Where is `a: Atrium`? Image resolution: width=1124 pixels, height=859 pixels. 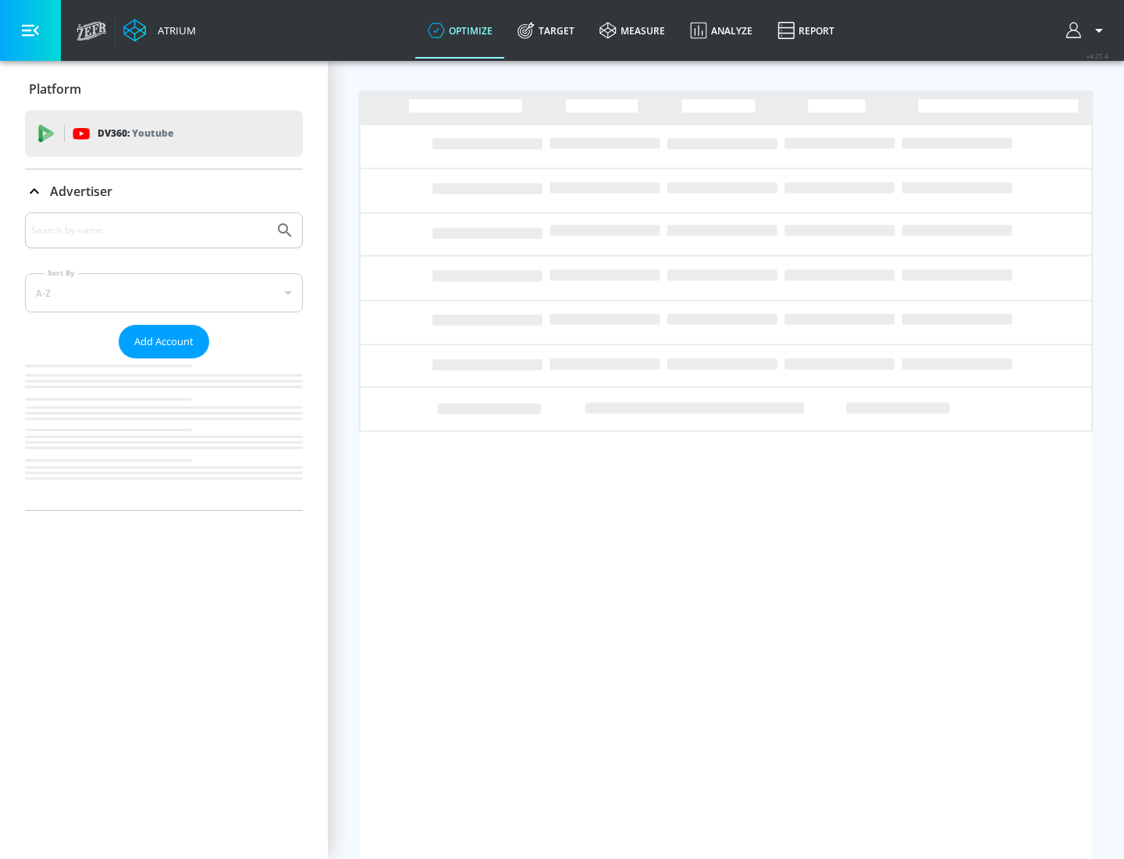
a: Atrium is located at coordinates (159, 30).